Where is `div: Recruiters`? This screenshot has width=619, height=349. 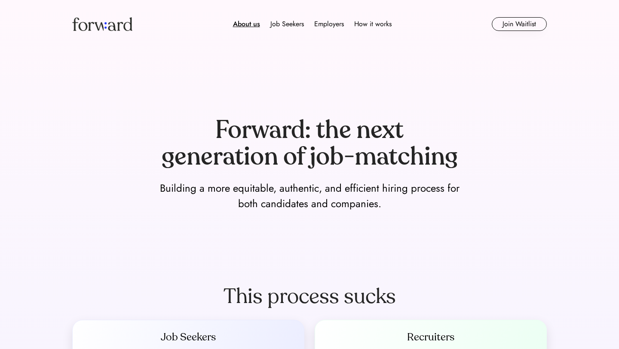
div: Recruiters is located at coordinates (431, 338).